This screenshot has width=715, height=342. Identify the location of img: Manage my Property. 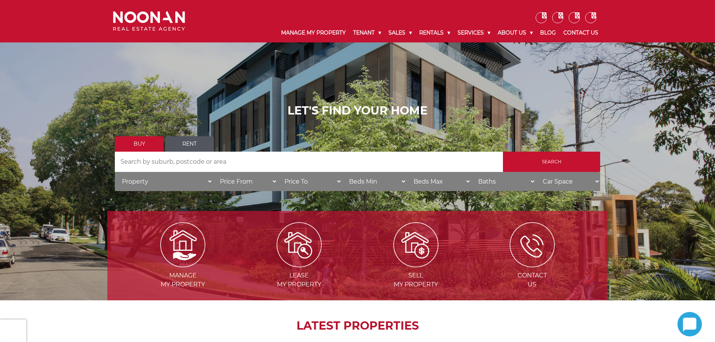
(183, 245).